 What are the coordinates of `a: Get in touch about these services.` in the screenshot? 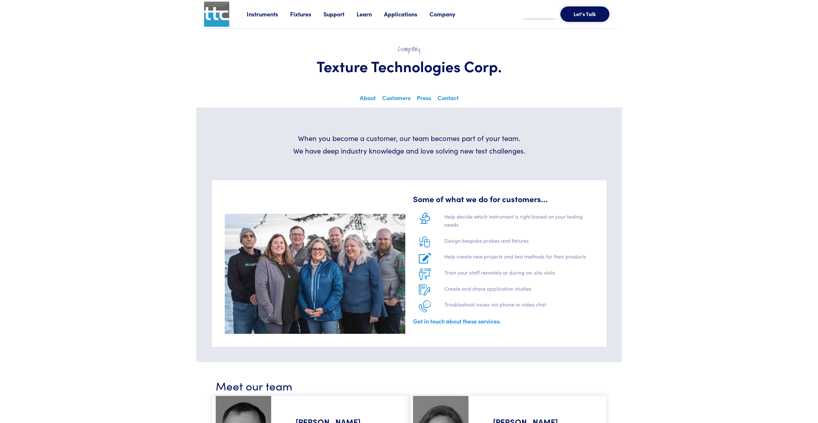 It's located at (457, 321).